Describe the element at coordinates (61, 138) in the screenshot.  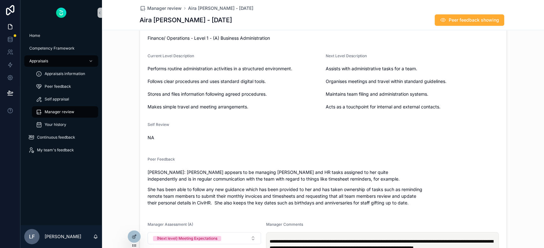
I see `a: Continuous feedback` at that location.